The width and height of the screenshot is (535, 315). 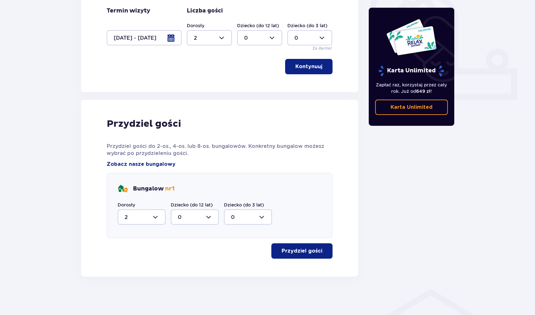 What do you see at coordinates (141, 164) in the screenshot?
I see `a: Zobacz nasze bungalowy` at bounding box center [141, 164].